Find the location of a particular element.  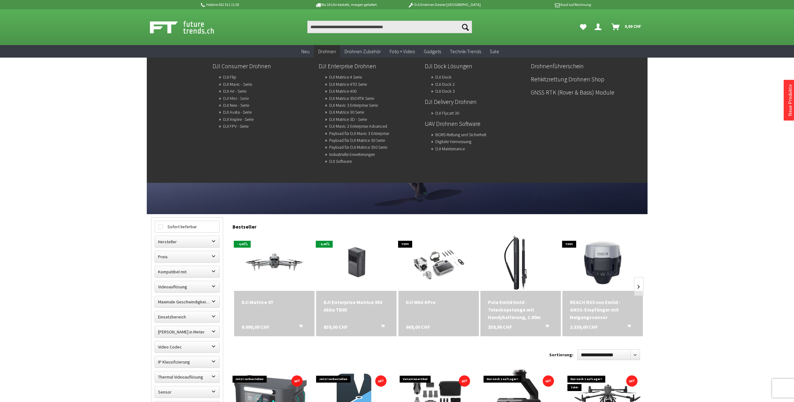

span: 6.090,00 CHF is located at coordinates (255, 327).